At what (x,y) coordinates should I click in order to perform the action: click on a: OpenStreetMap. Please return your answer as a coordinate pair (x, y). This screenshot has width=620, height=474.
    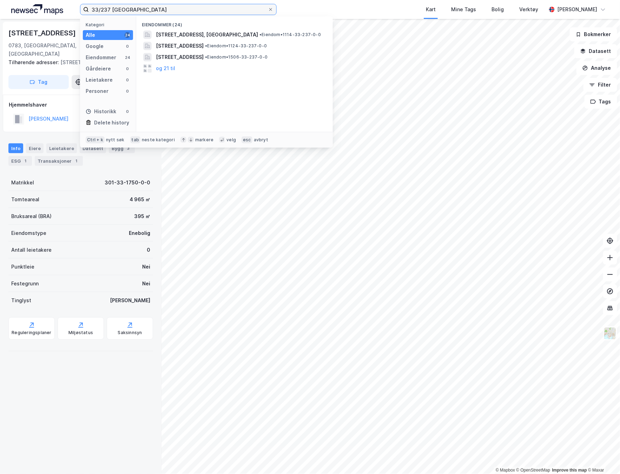
    Looking at the image, I should click on (533, 471).